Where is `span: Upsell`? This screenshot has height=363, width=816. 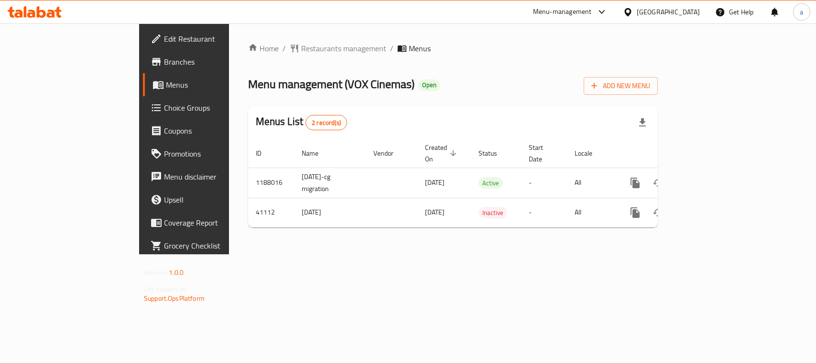
span: Upsell is located at coordinates (216, 199).